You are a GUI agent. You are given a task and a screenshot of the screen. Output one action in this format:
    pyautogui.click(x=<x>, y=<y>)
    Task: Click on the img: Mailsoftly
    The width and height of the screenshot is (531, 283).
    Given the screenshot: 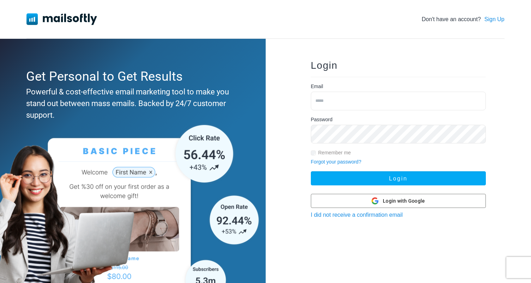 What is the action you would take?
    pyautogui.click(x=62, y=19)
    